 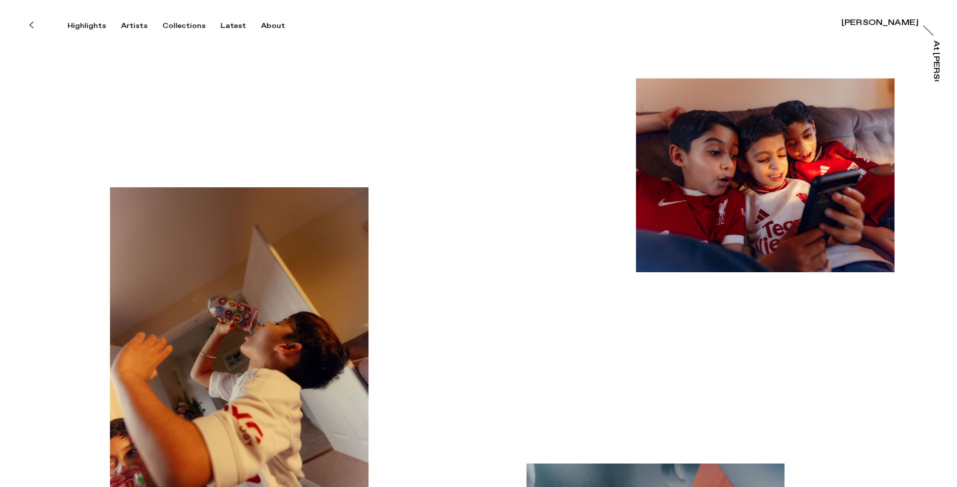 What do you see at coordinates (134, 26) in the screenshot?
I see `div: Artists` at bounding box center [134, 26].